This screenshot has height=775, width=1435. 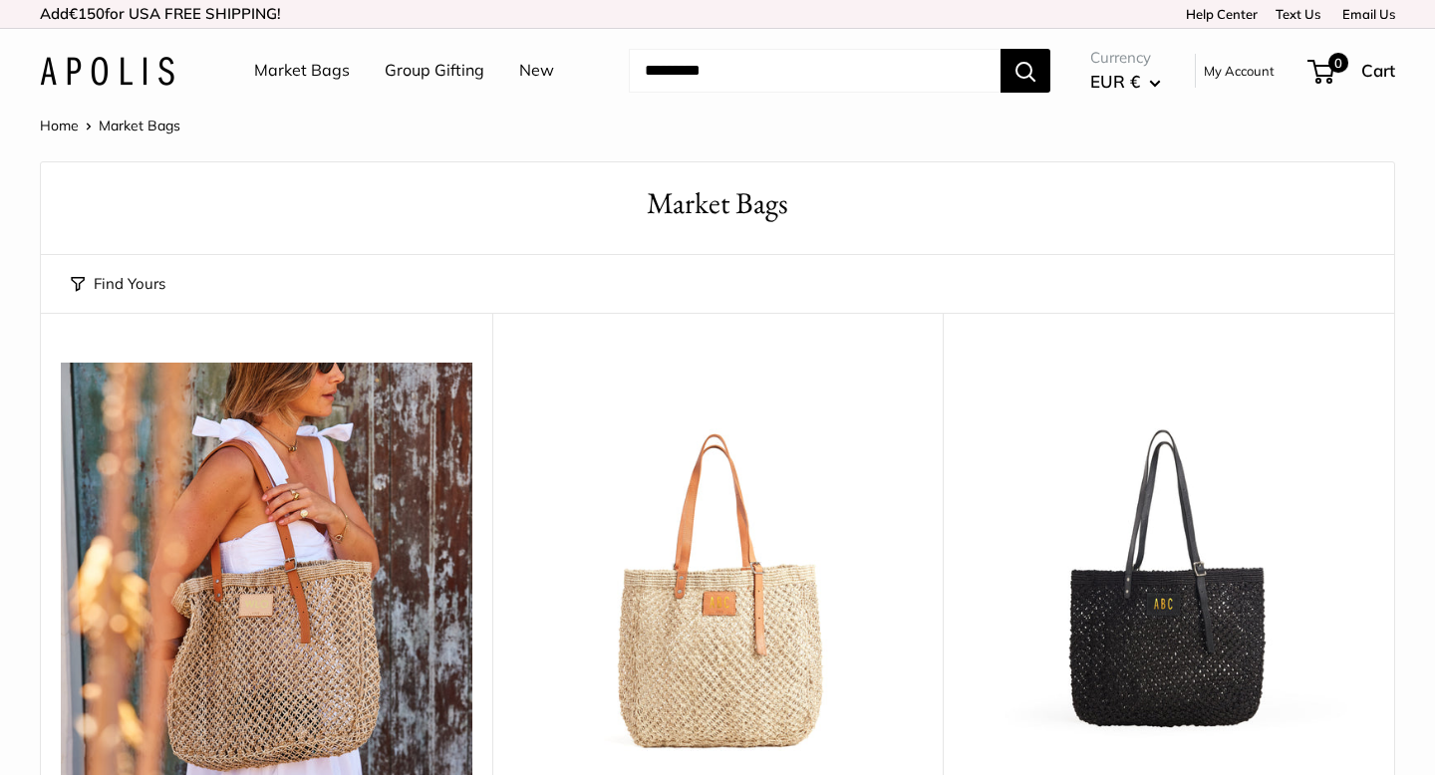 What do you see at coordinates (1168, 568) in the screenshot?
I see `img: Mercado Woven in Black | Estimated Ship: Oct. 19th` at bounding box center [1168, 568].